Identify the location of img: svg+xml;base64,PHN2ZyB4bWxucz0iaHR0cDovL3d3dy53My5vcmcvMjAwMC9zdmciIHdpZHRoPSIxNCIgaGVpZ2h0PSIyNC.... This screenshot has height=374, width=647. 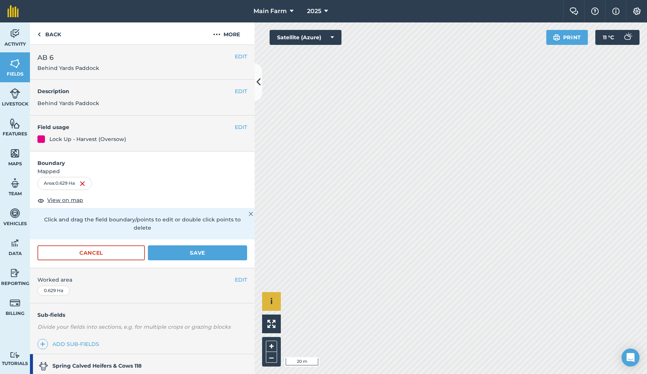
(43, 344).